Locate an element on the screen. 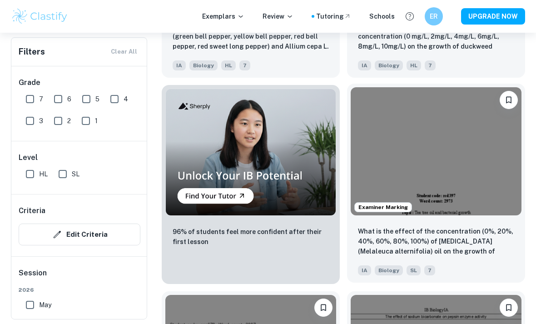  h6: ER is located at coordinates (434, 16).